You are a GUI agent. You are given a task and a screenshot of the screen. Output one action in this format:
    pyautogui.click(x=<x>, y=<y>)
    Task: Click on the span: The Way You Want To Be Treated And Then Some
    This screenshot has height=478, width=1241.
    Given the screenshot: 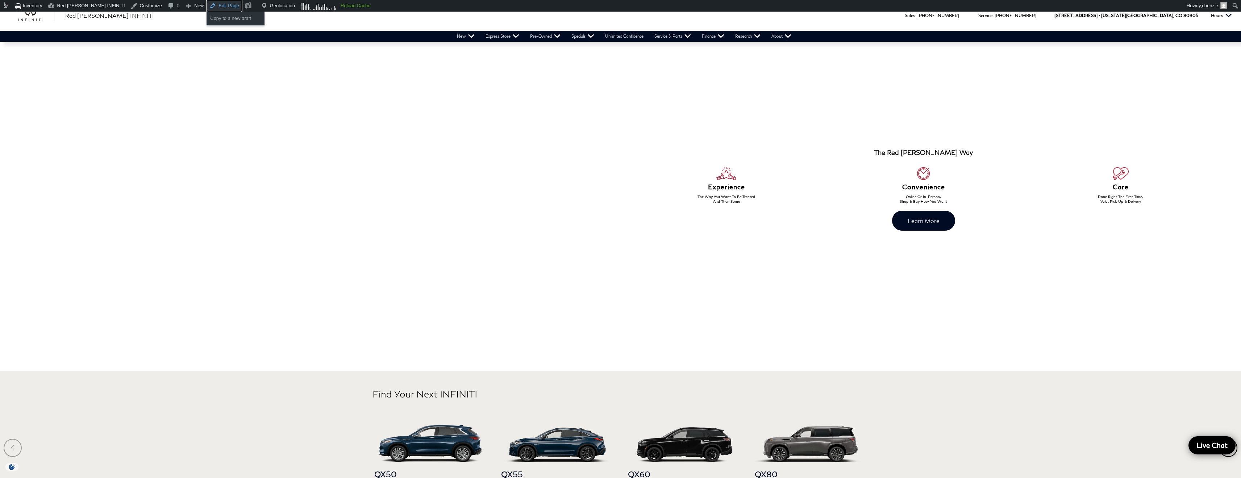 What is the action you would take?
    pyautogui.click(x=726, y=199)
    